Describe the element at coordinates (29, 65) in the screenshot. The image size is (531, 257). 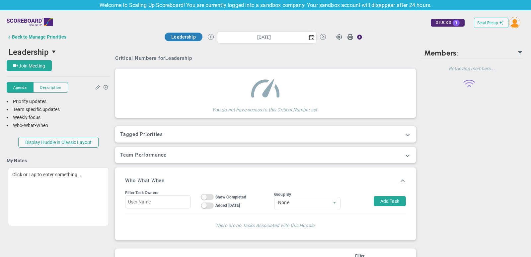
I see `button: Join Meeting` at that location.